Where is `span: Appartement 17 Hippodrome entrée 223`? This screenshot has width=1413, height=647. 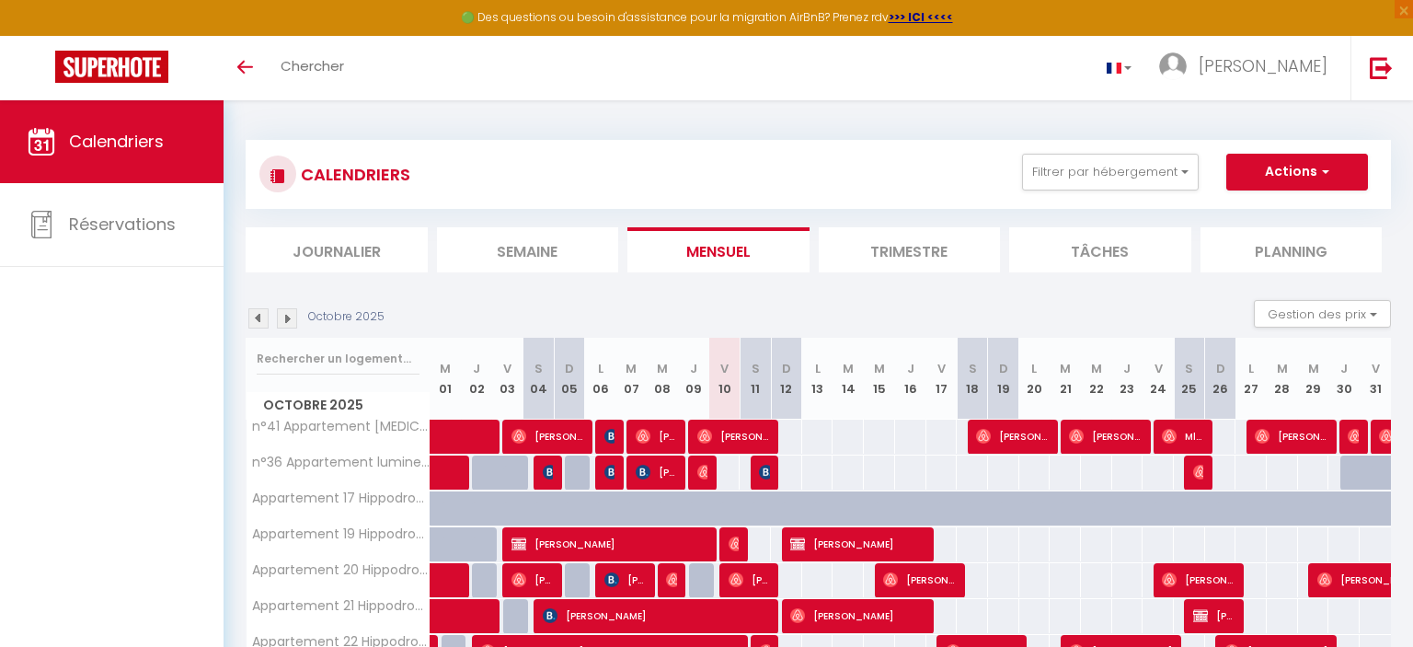
span: Appartement 17 Hippodrome entrée 223 is located at coordinates (341, 498).